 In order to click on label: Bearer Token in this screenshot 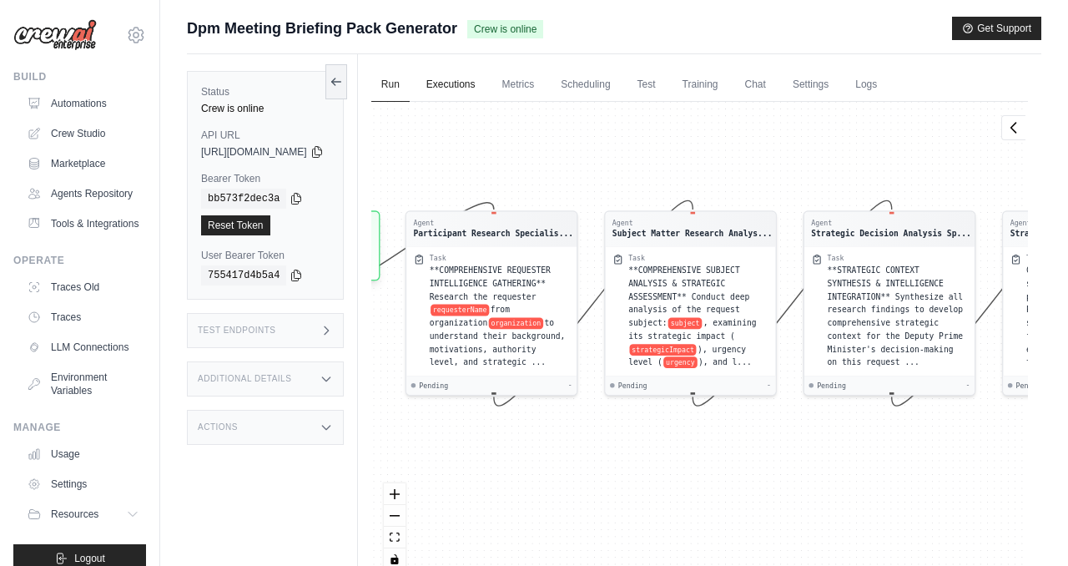, I will do `click(265, 179)`.